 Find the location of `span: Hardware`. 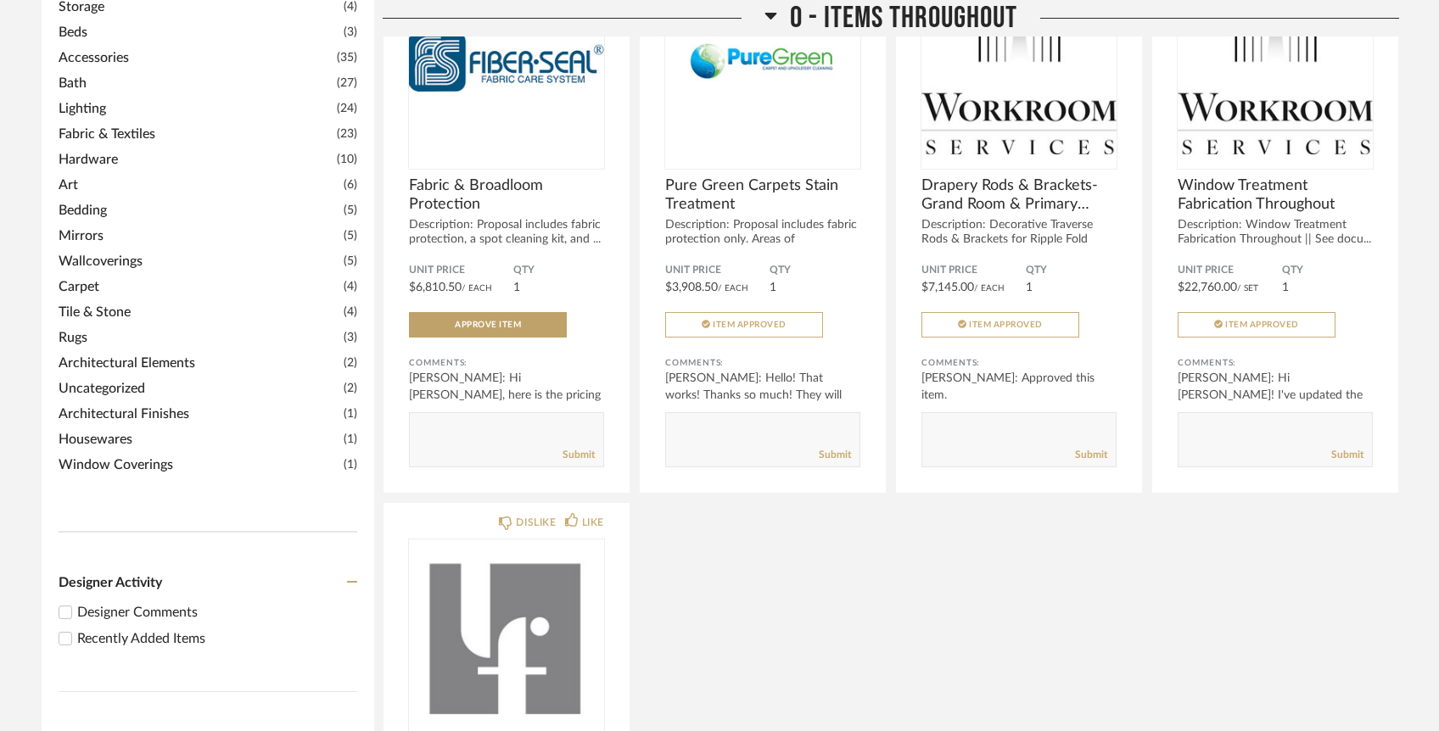

span: Hardware is located at coordinates (195, 159).